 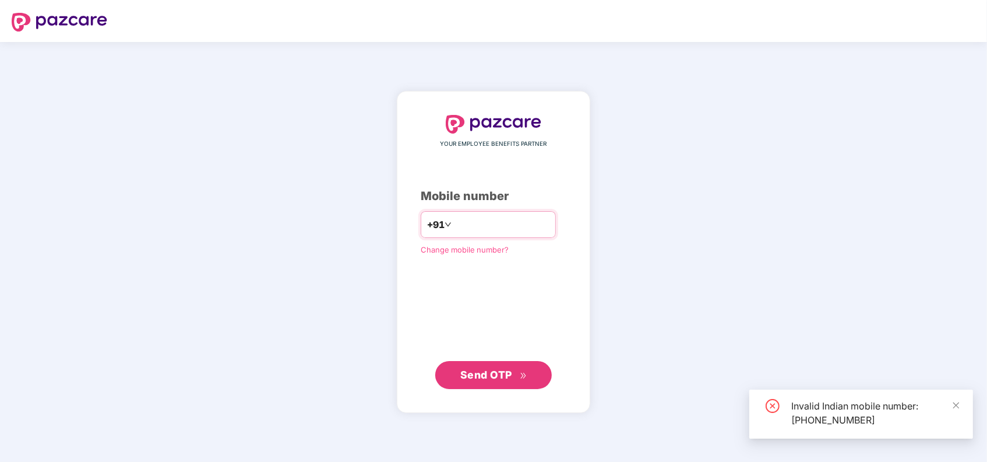 I want to click on span: double-right, so click(x=523, y=375).